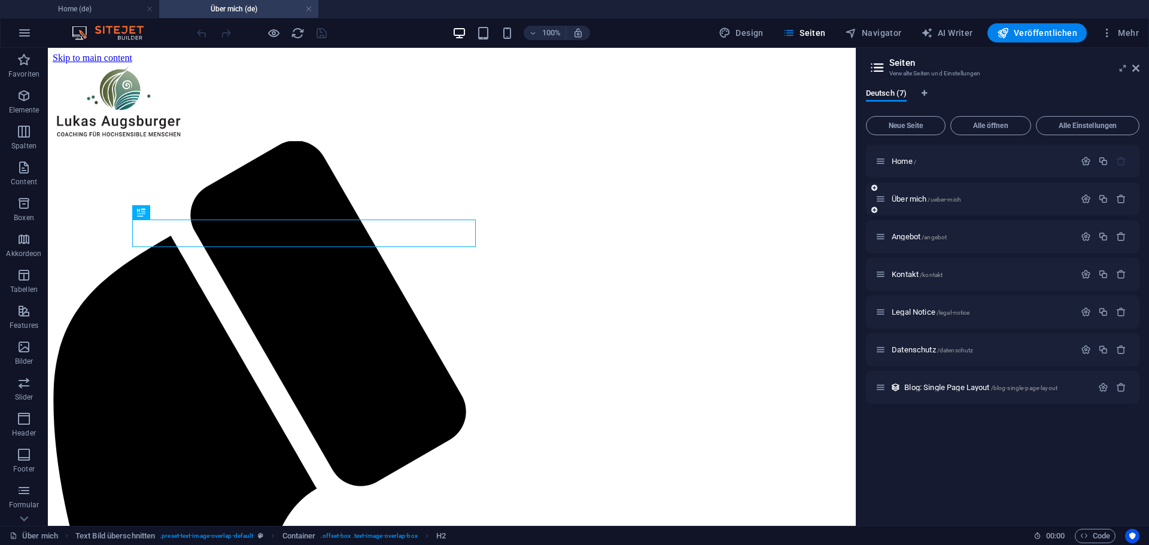 The height and width of the screenshot is (545, 1149). I want to click on h3: Verwalte Seiten und Einstellungen, so click(1002, 74).